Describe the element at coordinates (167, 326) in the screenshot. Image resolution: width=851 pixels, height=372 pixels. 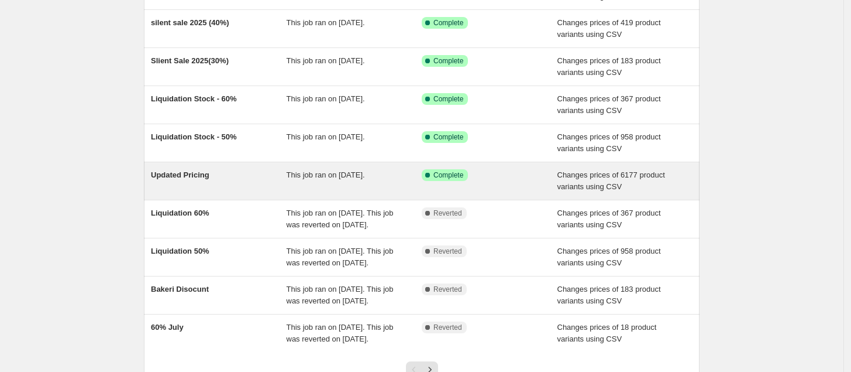
I see `span: 60% July` at that location.